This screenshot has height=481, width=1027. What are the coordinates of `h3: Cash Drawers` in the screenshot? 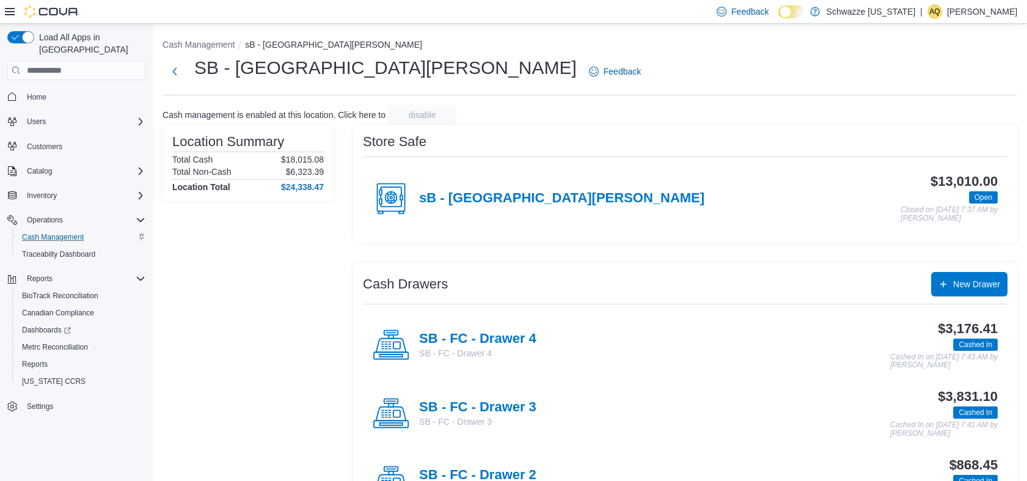 It's located at (405, 284).